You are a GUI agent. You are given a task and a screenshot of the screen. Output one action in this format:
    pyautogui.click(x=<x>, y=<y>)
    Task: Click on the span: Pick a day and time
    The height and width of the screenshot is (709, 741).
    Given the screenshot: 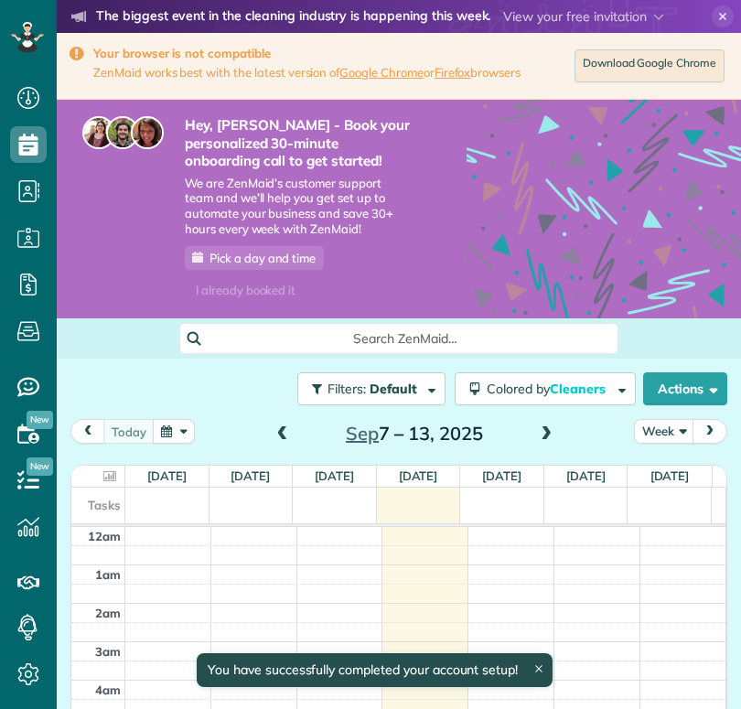 What is the action you would take?
    pyautogui.click(x=262, y=258)
    